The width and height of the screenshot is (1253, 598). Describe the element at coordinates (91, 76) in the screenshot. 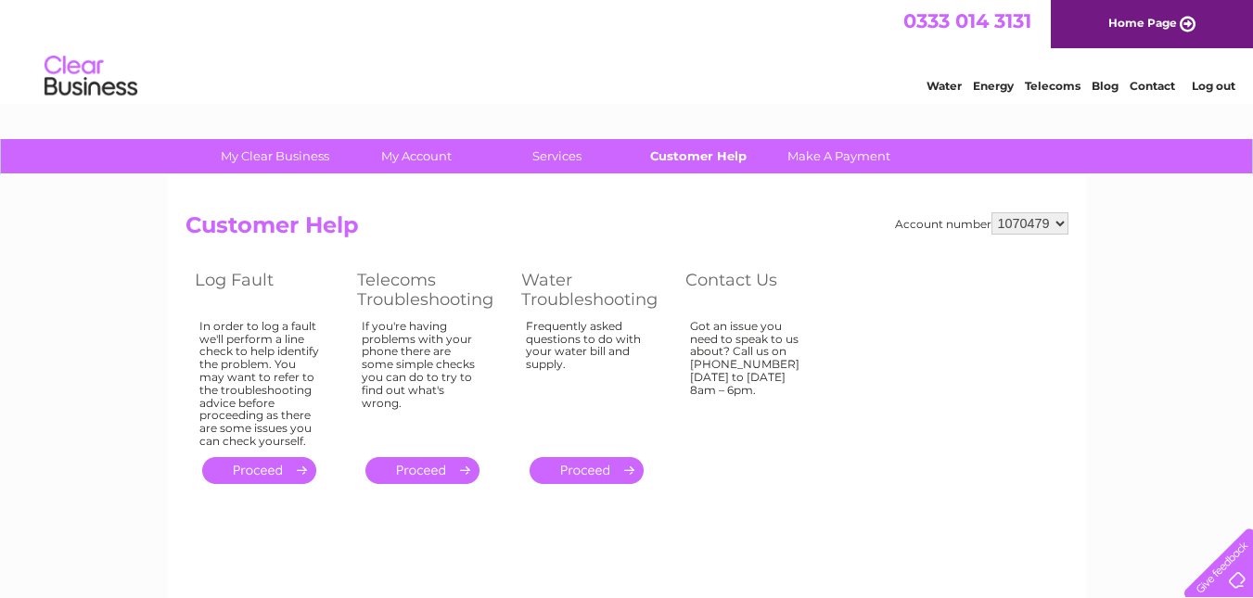

I see `img: logo.png` at that location.